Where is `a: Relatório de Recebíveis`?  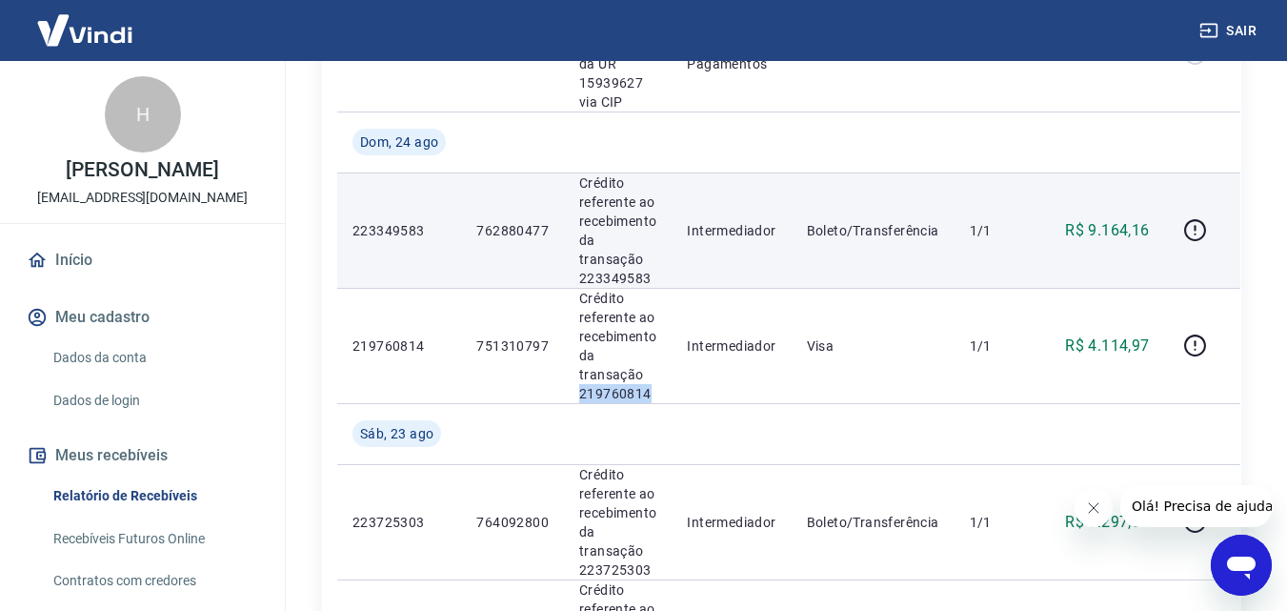
a: Relatório de Recebíveis is located at coordinates (153, 495).